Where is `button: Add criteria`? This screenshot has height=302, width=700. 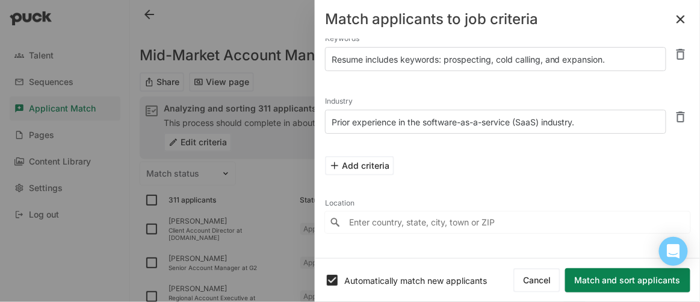
button: Add criteria is located at coordinates (359, 166).